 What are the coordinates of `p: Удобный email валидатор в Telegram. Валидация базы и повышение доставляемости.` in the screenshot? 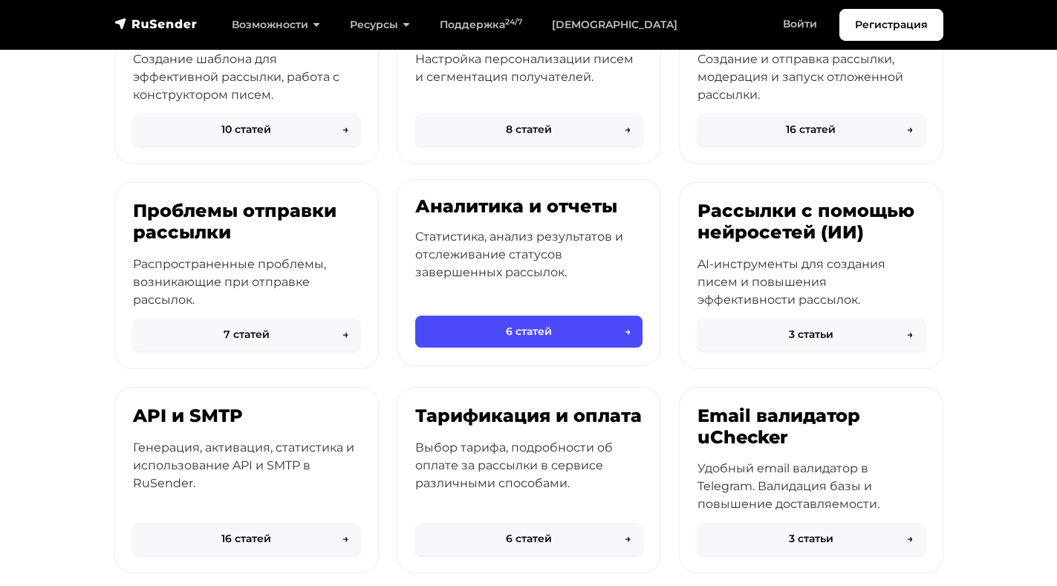 It's located at (811, 486).